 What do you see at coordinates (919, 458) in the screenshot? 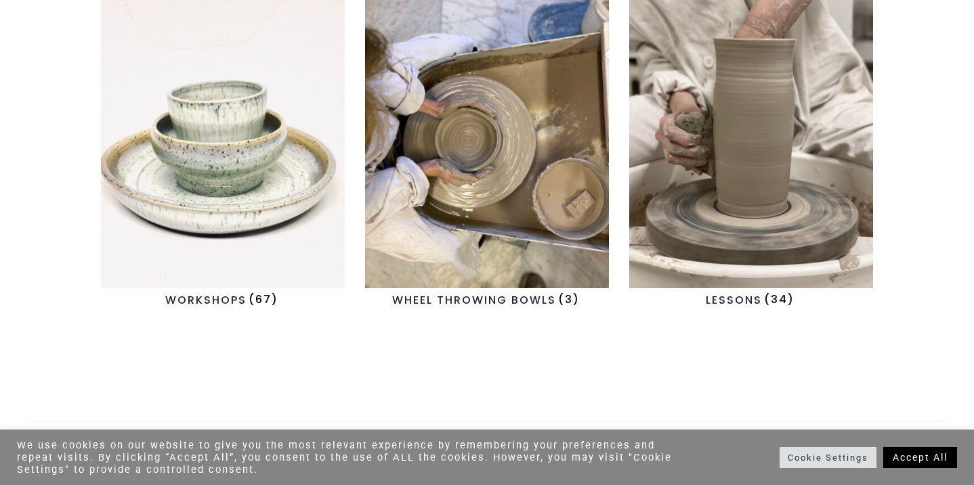
I see `a: Accept All` at bounding box center [919, 458].